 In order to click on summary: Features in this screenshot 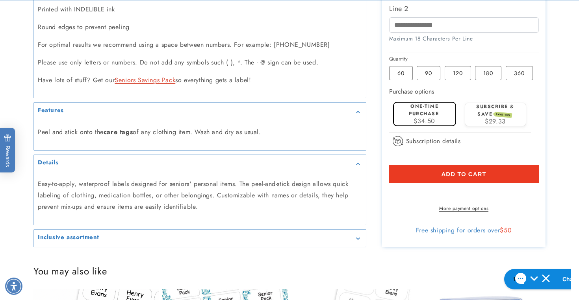, I will do `click(200, 111)`.